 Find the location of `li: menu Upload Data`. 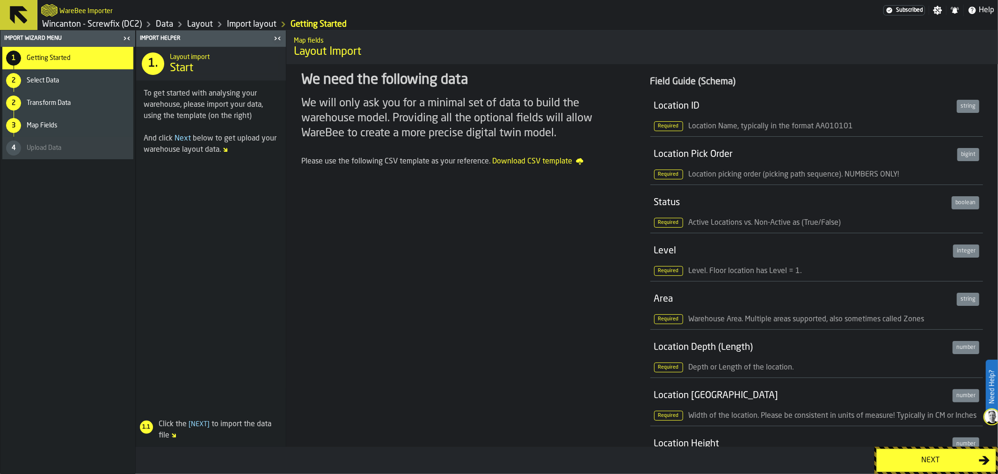

li: menu Upload Data is located at coordinates (68, 148).